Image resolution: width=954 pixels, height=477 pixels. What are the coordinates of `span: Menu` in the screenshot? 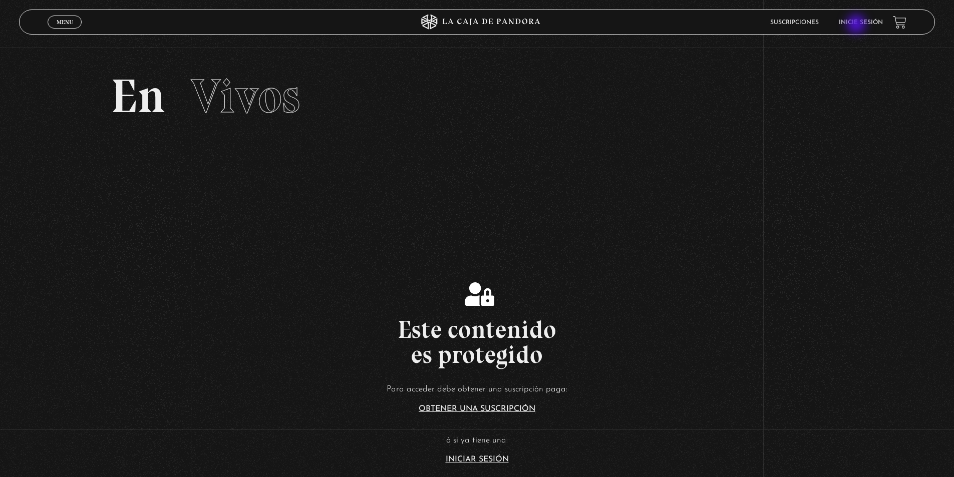 It's located at (65, 22).